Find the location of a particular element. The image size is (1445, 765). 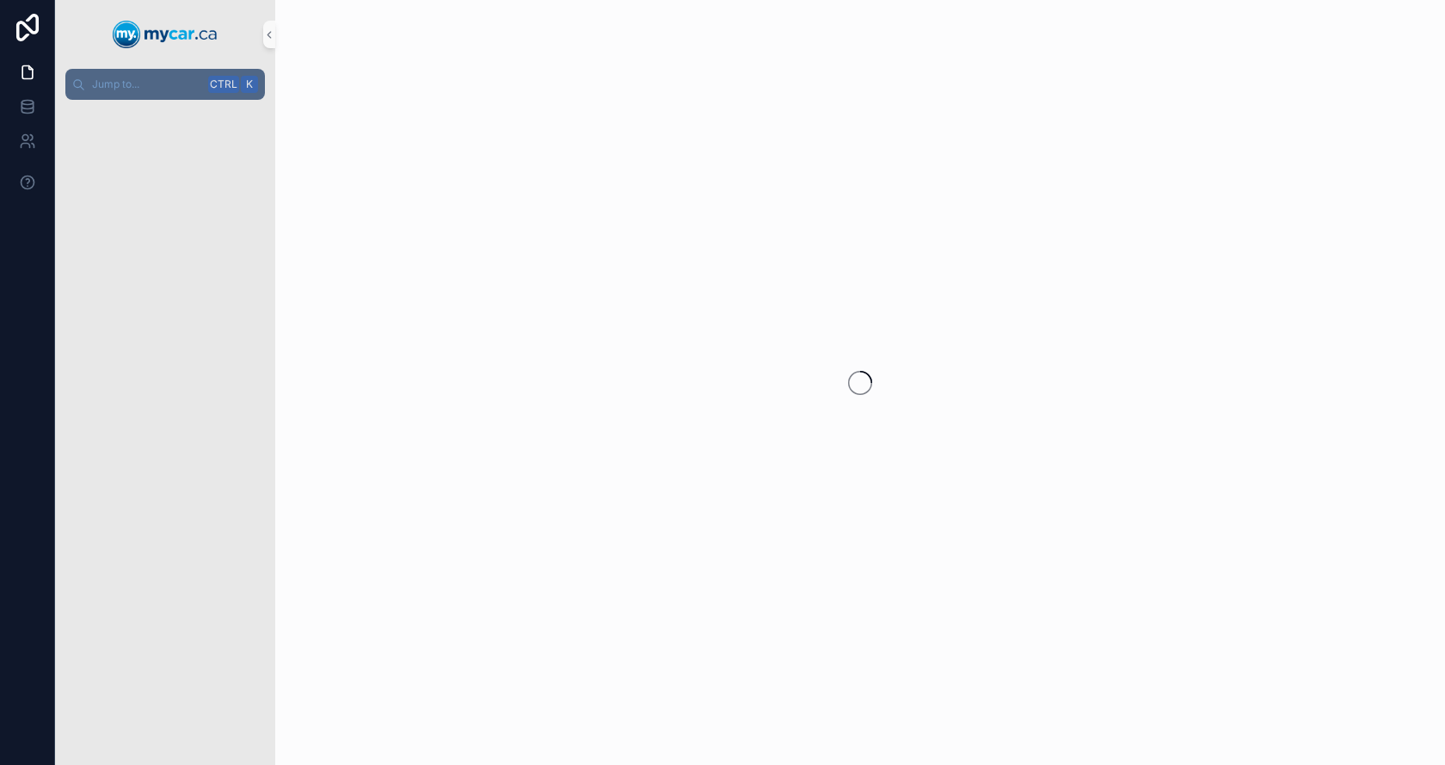

span: Jump to... is located at coordinates (146, 84).